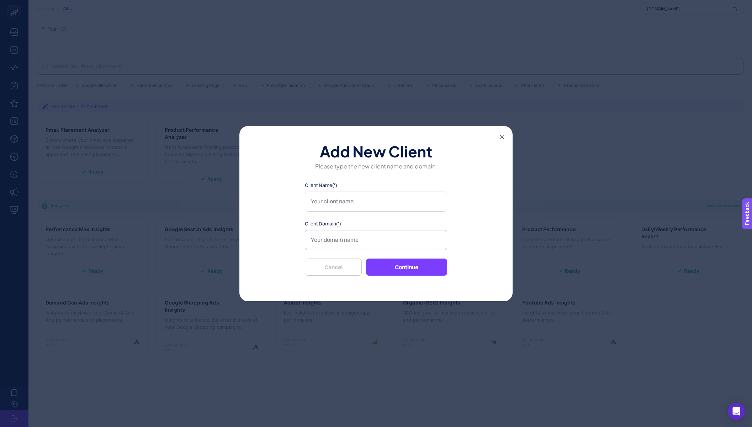 The width and height of the screenshot is (752, 427). Describe the element at coordinates (334, 267) in the screenshot. I see `button: Cancel` at that location.